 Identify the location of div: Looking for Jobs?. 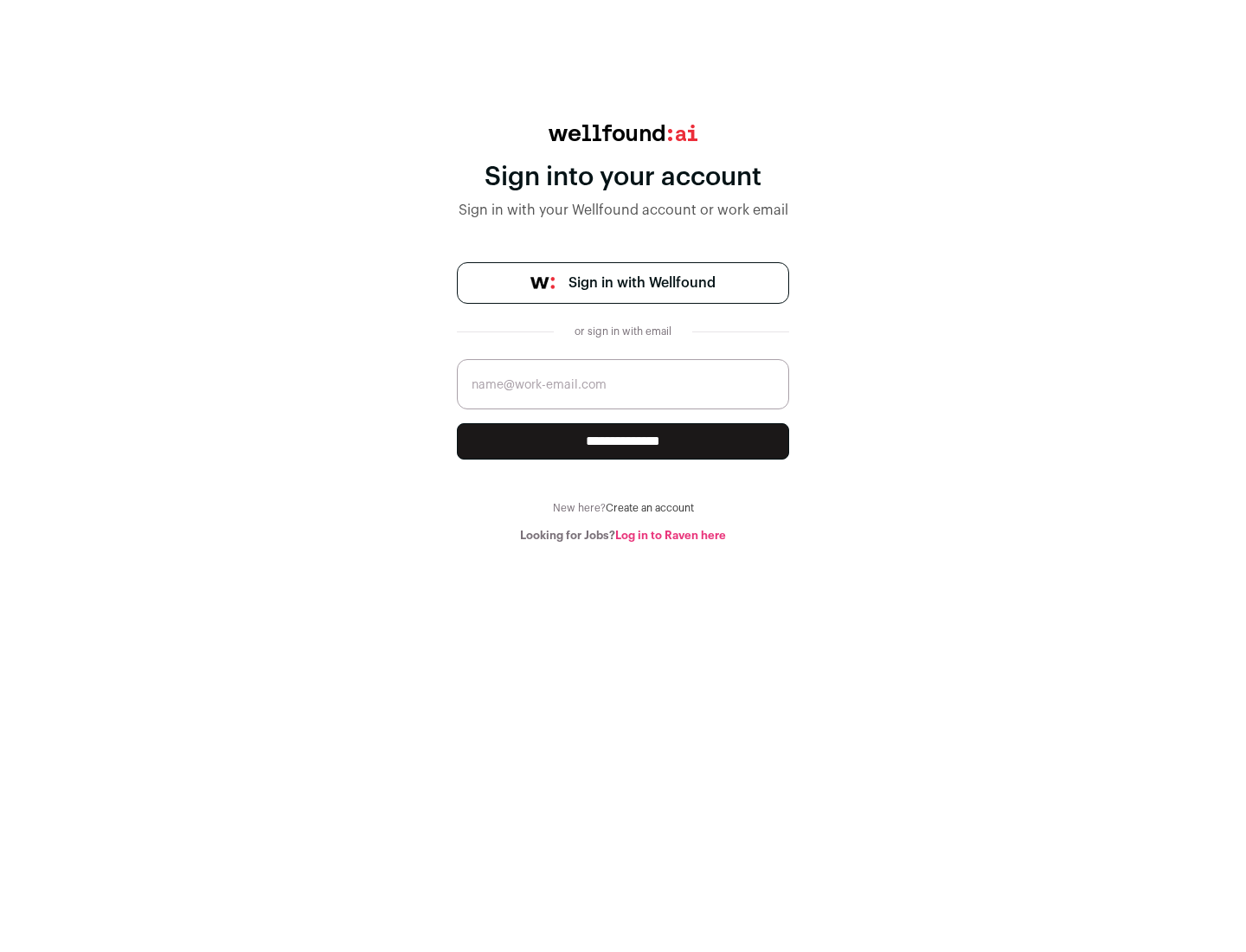
(623, 536).